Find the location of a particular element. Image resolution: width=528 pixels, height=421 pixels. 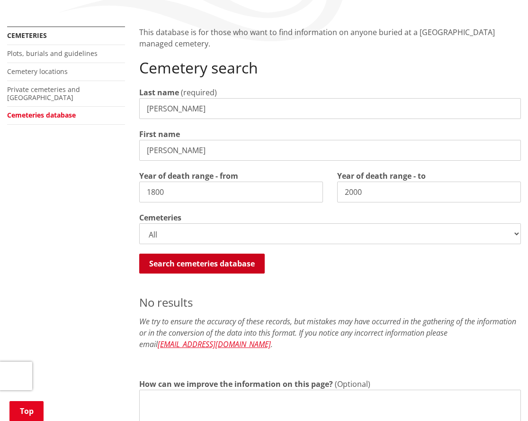

input: e.g. 2025 is located at coordinates (429, 192).